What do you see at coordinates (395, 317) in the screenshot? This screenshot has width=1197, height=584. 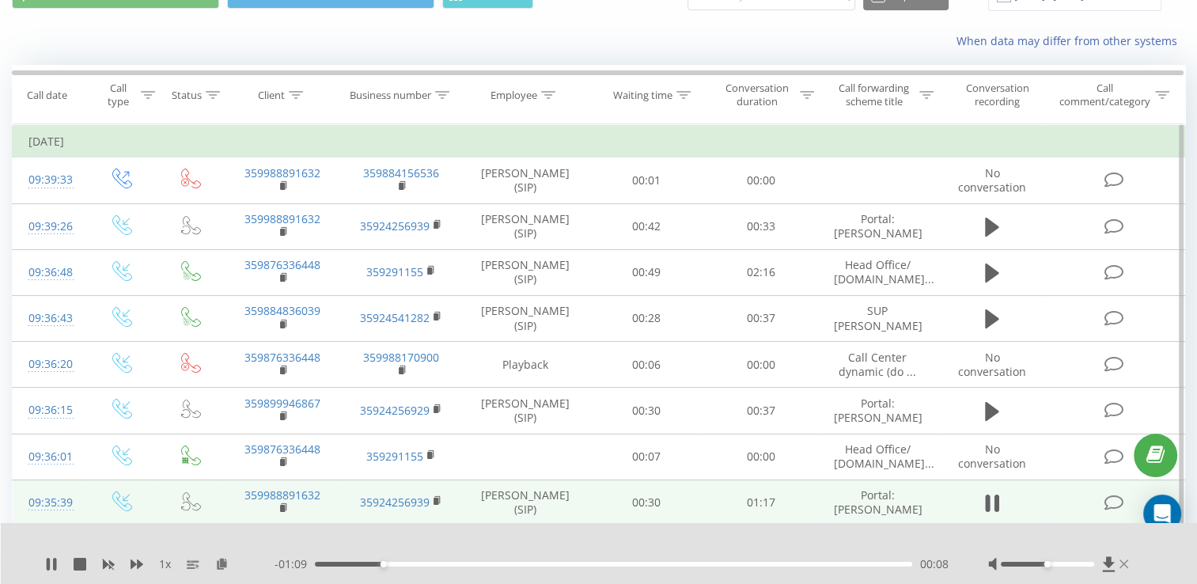 I see `a: 35924541282` at bounding box center [395, 317].